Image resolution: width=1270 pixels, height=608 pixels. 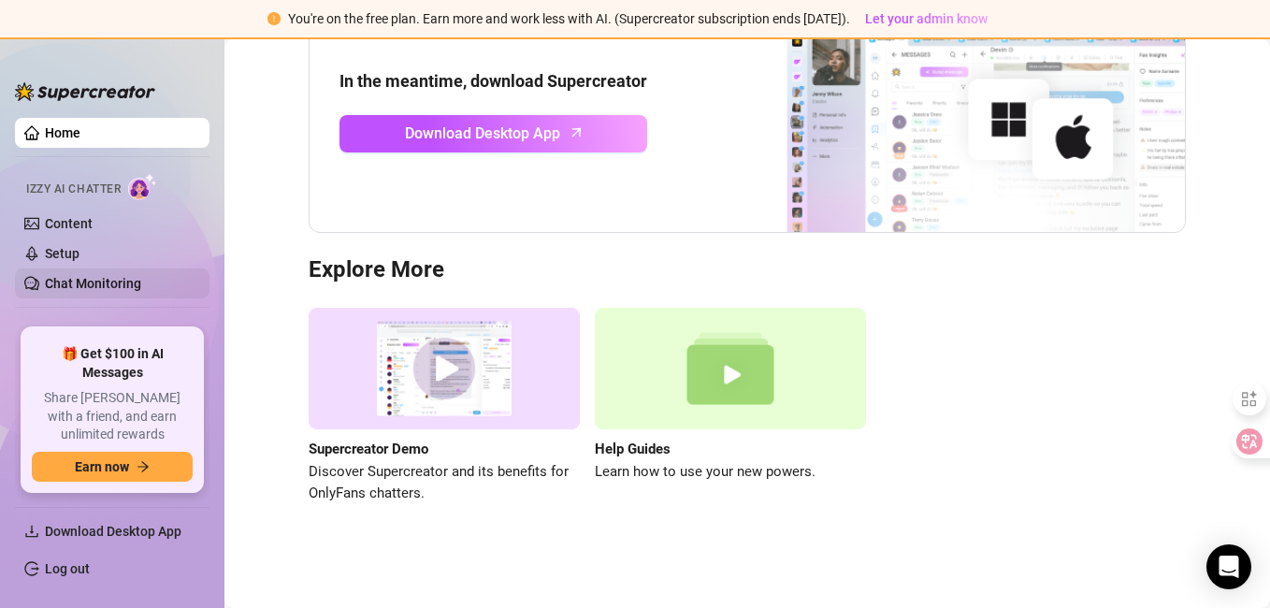 I want to click on img: help guides, so click(x=730, y=368).